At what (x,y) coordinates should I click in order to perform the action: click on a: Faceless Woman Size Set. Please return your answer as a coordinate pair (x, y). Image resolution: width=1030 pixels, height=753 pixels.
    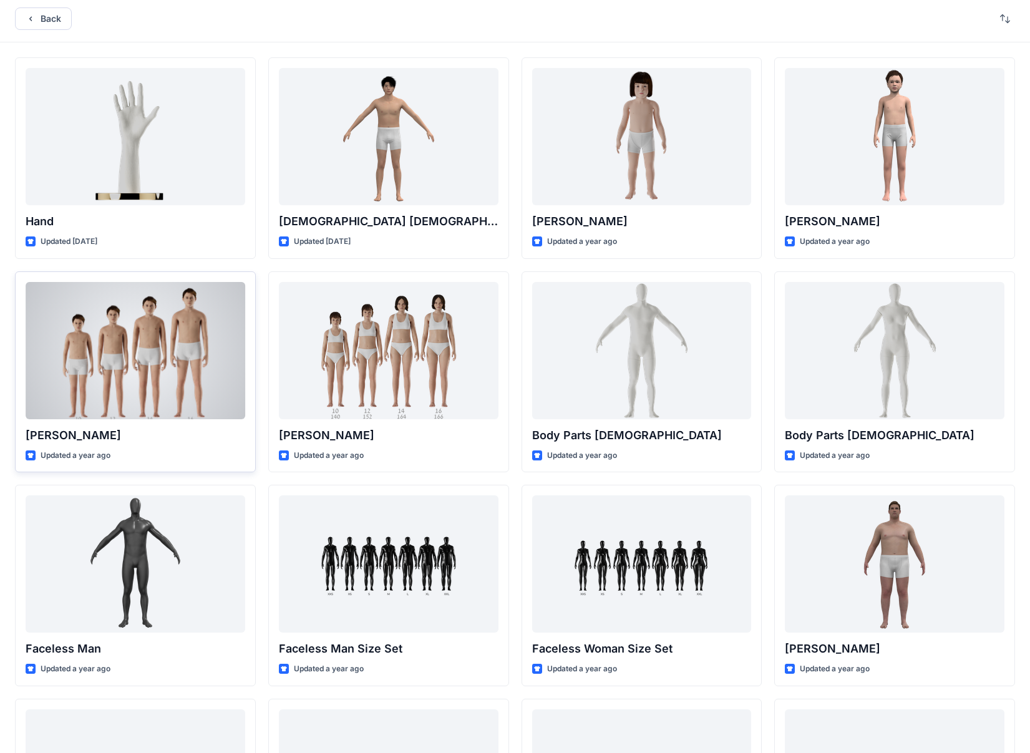
    Looking at the image, I should click on (642, 564).